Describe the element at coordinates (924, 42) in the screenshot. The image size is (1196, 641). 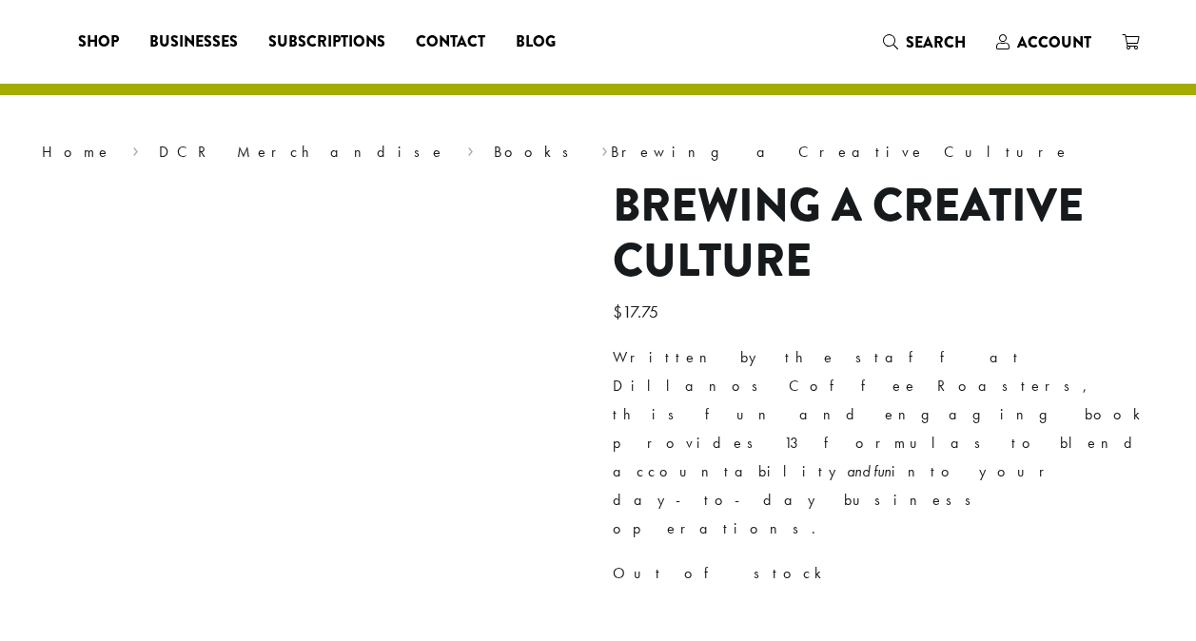
I see `a: Search` at that location.